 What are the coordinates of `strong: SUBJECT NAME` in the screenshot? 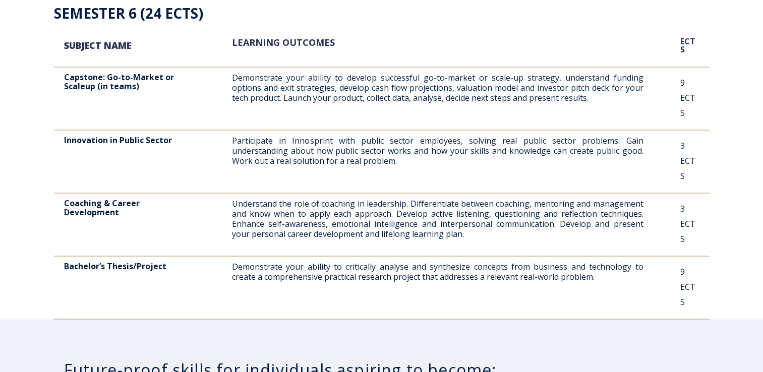 It's located at (97, 45).